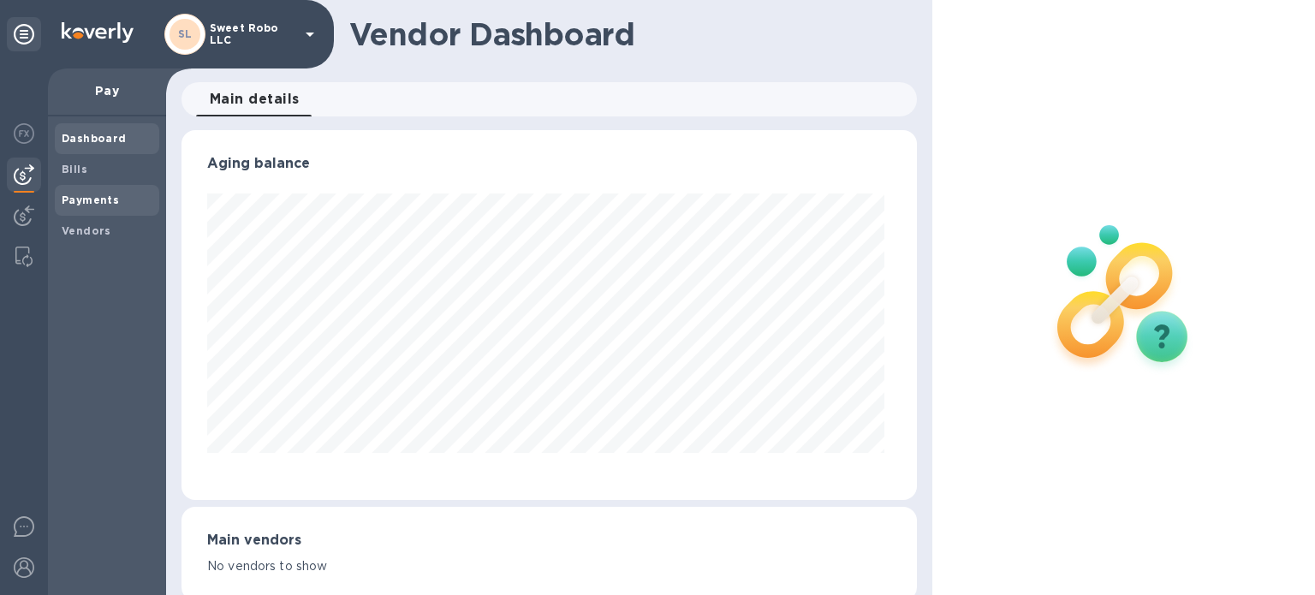 The width and height of the screenshot is (1315, 595). What do you see at coordinates (549, 566) in the screenshot?
I see `p: No vendors to show` at bounding box center [549, 566].